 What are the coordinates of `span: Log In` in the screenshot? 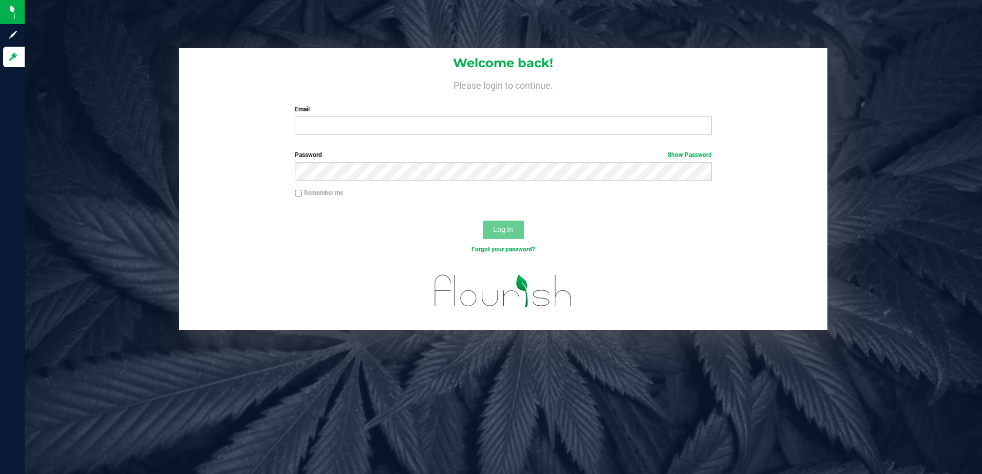 It's located at (503, 230).